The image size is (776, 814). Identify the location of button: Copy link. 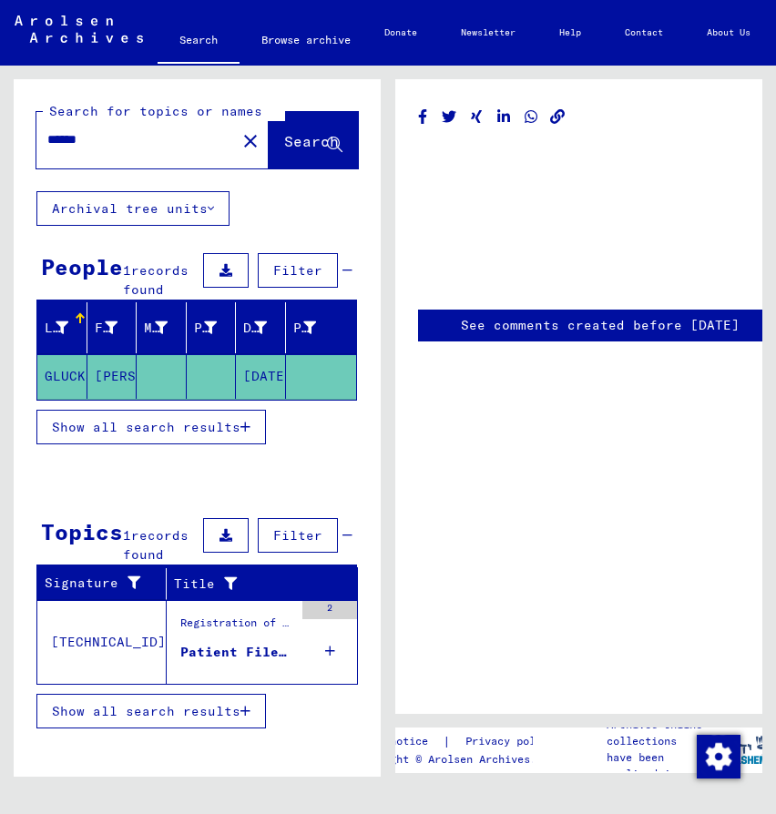
(557, 117).